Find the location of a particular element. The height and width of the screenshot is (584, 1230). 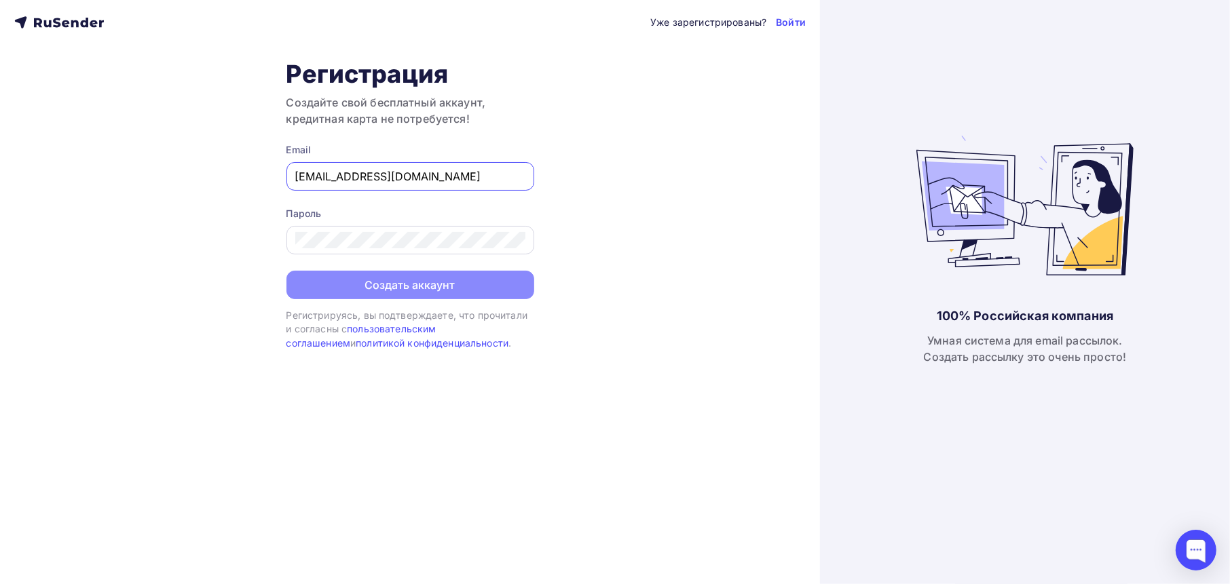

a: политикой конфиденциальности is located at coordinates (432, 343).